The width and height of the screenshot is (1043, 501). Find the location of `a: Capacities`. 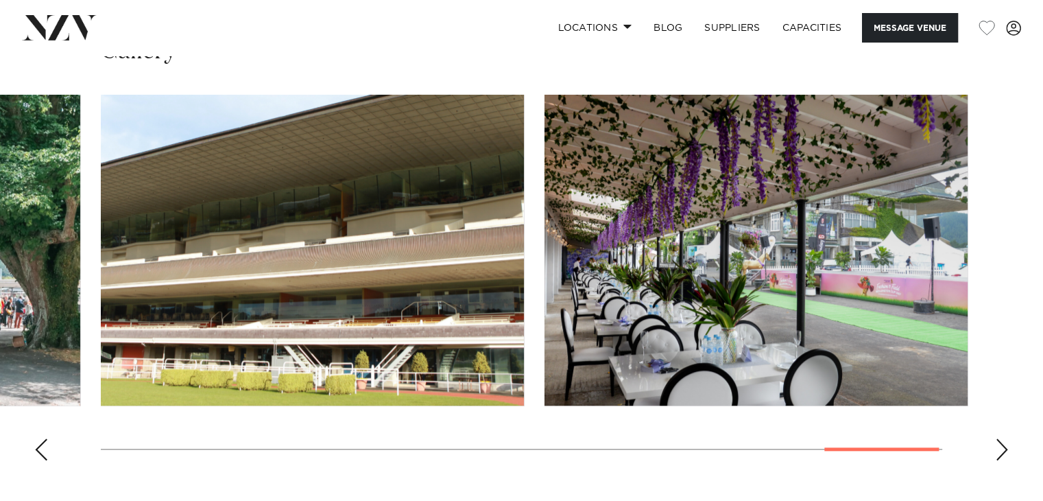

a: Capacities is located at coordinates (812, 27).